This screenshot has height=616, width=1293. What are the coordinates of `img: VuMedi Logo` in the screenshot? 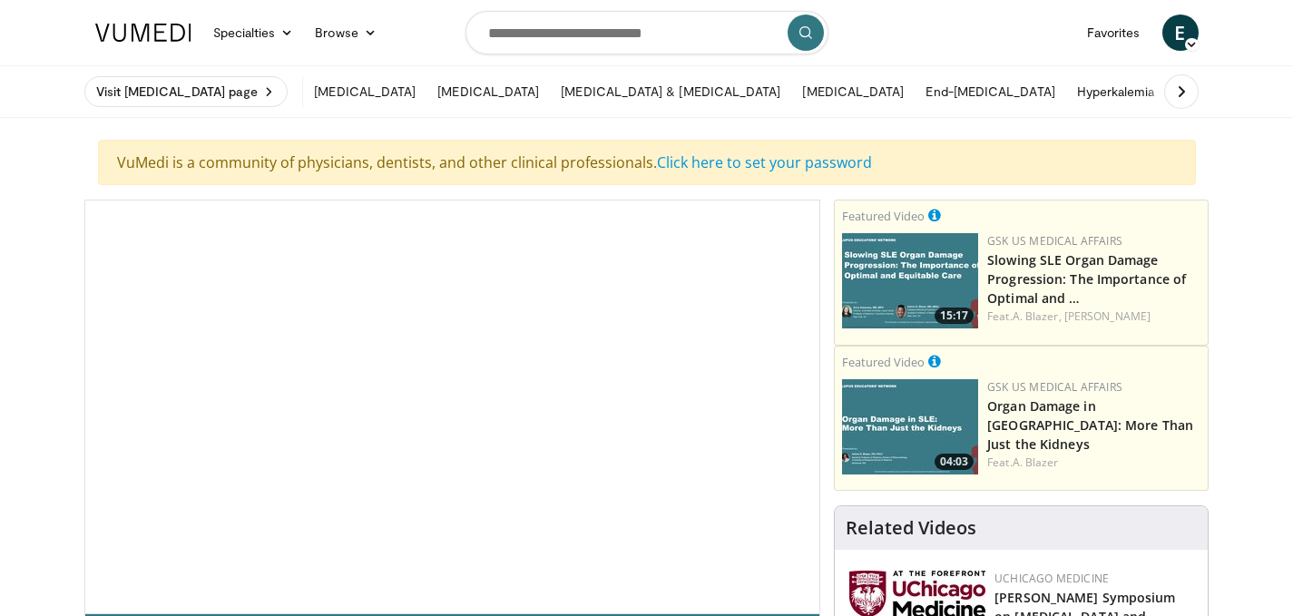 It's located at (143, 33).